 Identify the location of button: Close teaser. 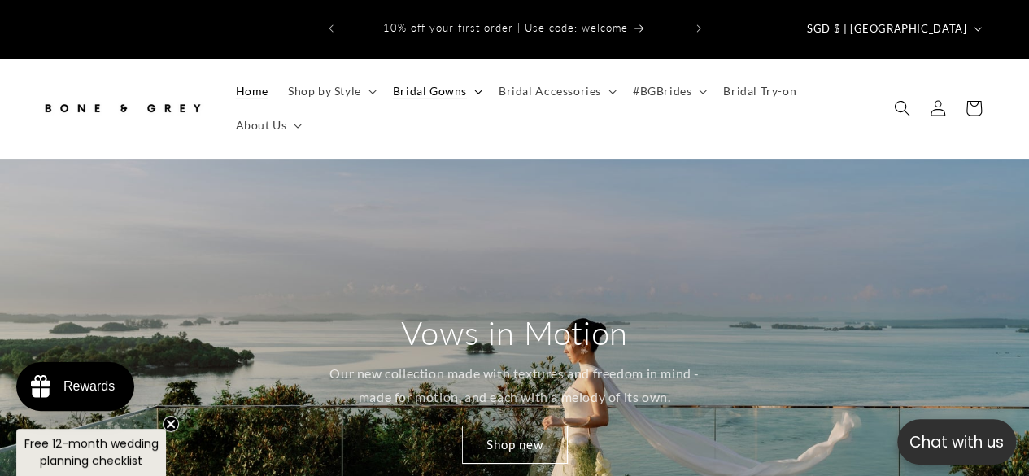
(171, 424).